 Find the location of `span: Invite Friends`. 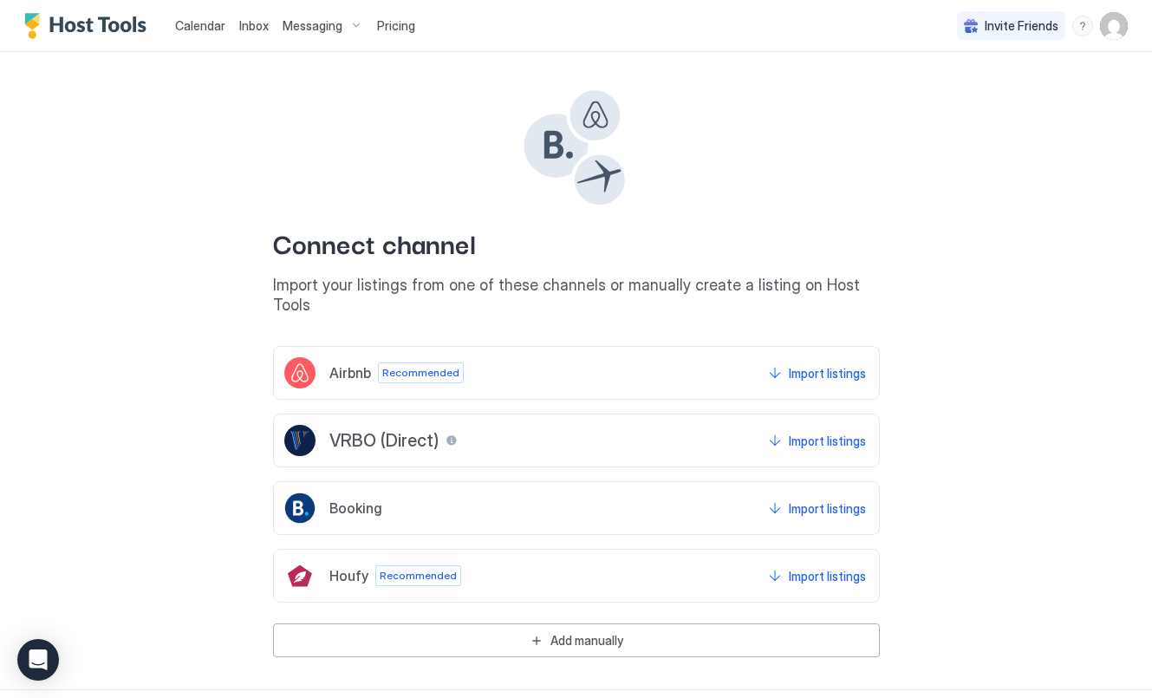

span: Invite Friends is located at coordinates (1021, 26).